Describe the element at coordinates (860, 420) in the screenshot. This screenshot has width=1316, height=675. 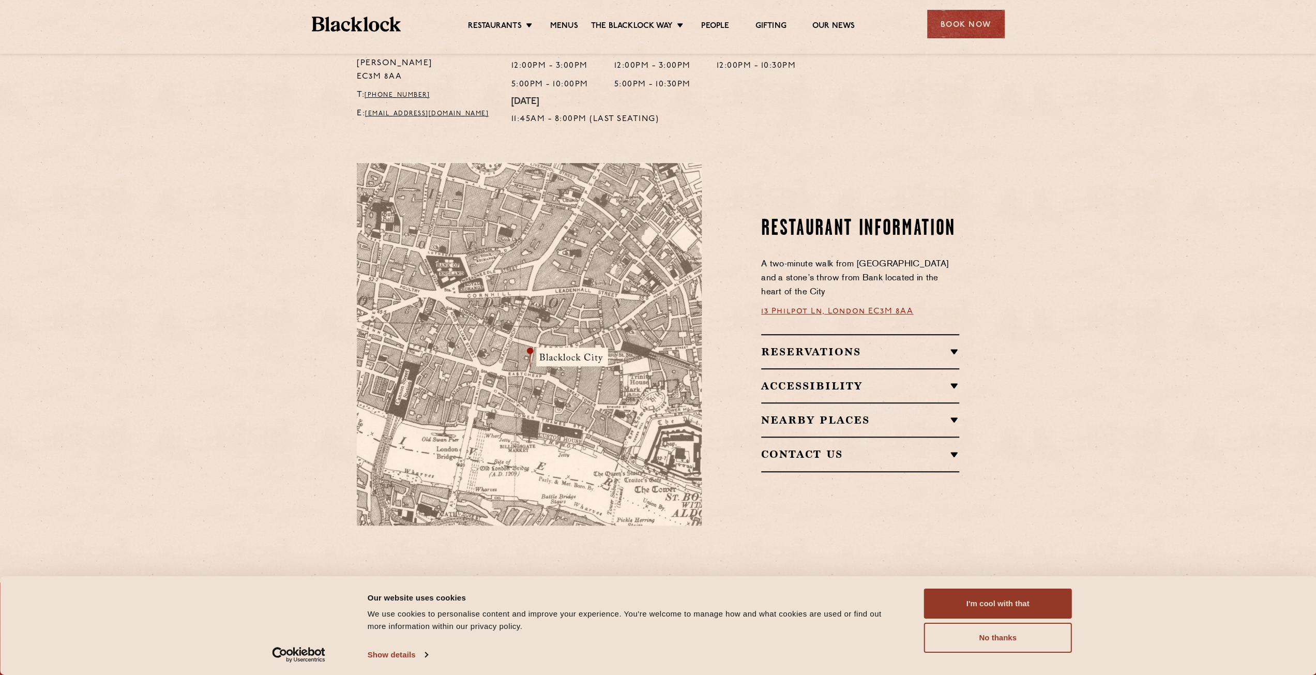
I see `h2: Nearby Places` at that location.